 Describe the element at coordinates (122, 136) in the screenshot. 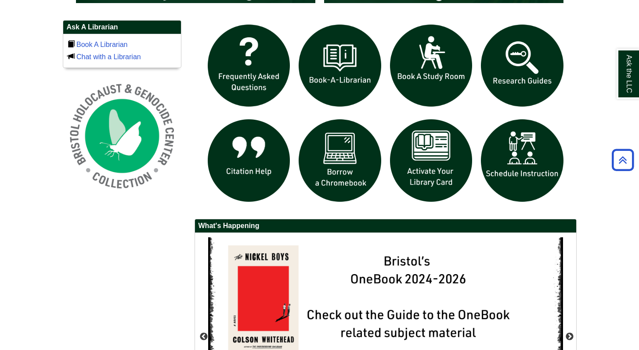

I see `img: Holocaust and Genocide Collection` at that location.